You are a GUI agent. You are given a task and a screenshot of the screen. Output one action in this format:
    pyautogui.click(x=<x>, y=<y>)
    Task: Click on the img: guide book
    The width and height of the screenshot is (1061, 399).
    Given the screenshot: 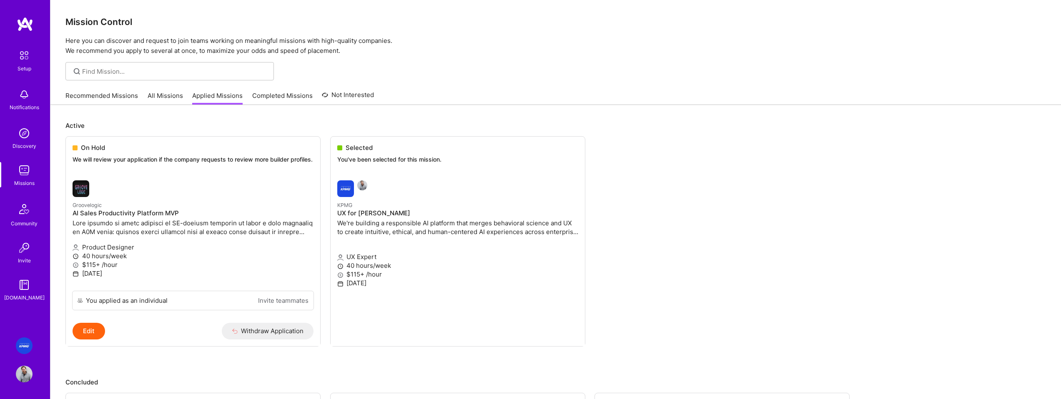 What is the action you would take?
    pyautogui.click(x=24, y=285)
    